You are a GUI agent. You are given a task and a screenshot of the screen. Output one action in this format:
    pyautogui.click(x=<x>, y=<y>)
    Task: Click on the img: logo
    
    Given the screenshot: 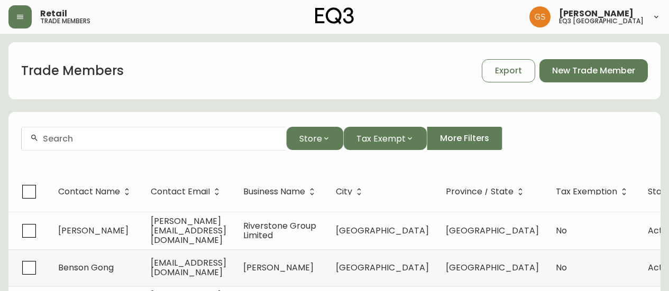 What is the action you would take?
    pyautogui.click(x=335, y=16)
    